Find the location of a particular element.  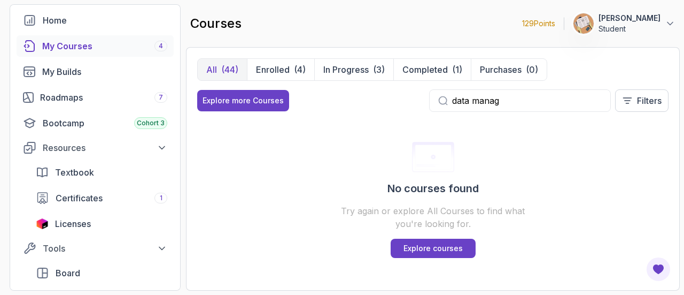

div: Resources is located at coordinates (105, 148).